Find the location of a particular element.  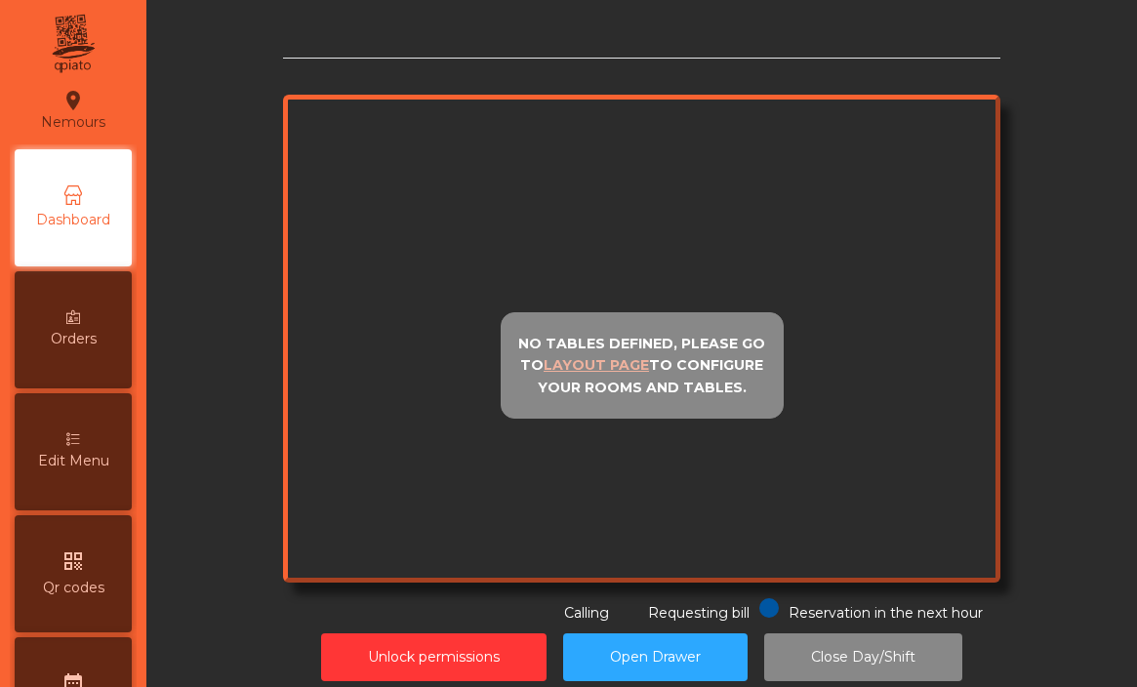

span: Calling is located at coordinates (587, 613).